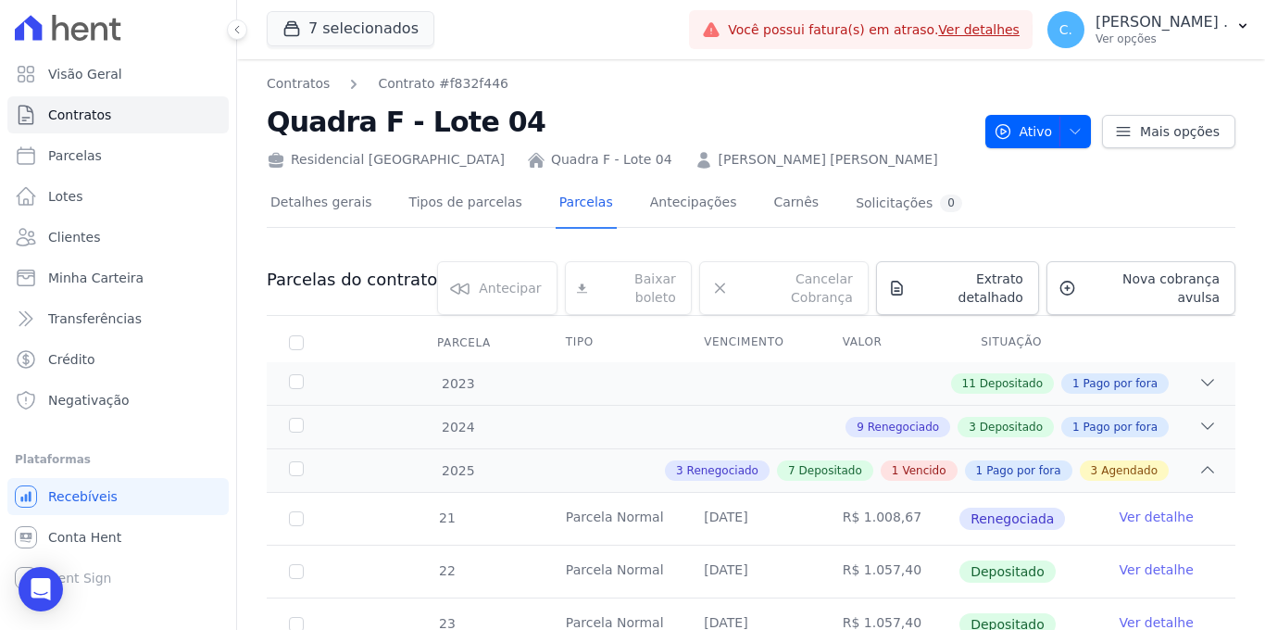 The image size is (1265, 630). I want to click on a: Negativação, so click(118, 400).